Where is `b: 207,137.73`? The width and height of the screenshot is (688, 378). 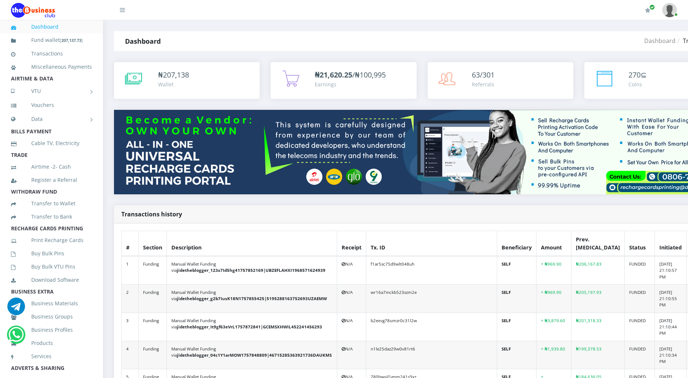 b: 207,137.73 is located at coordinates (71, 40).